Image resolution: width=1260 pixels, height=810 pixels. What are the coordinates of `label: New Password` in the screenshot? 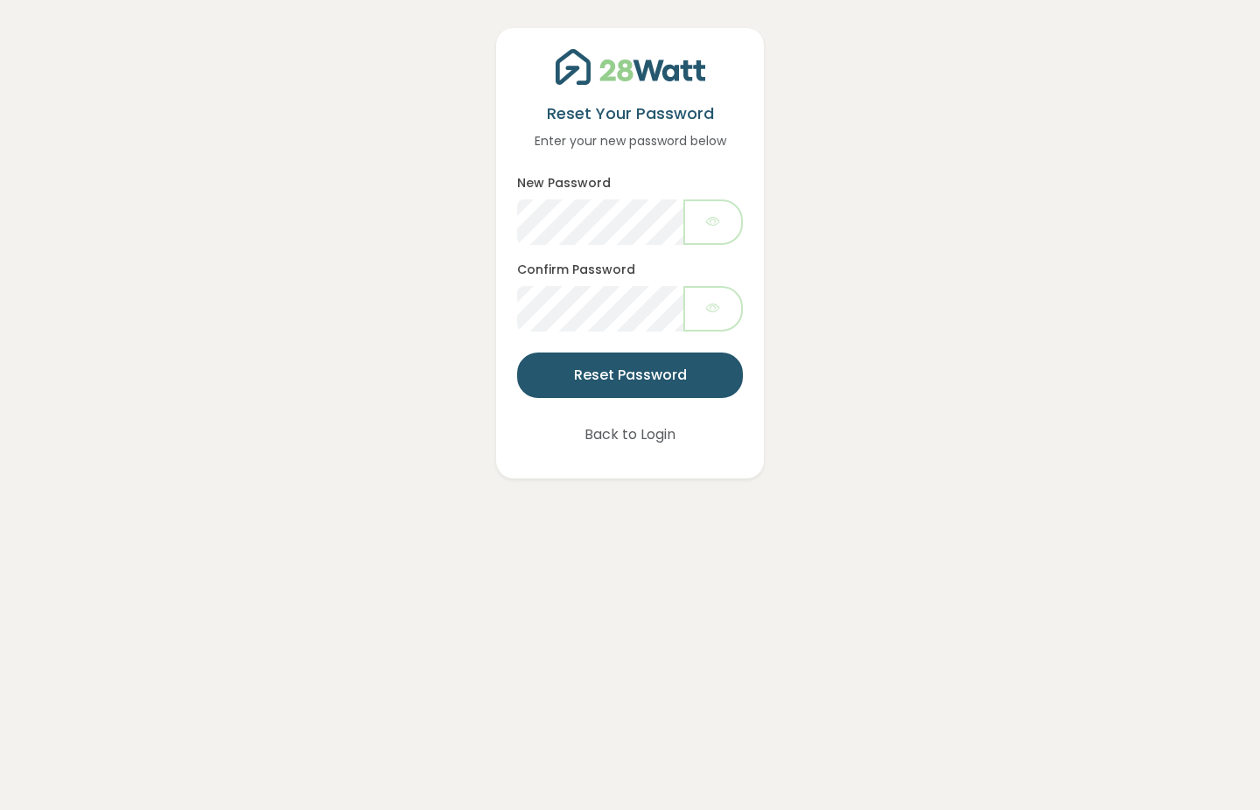 It's located at (563, 183).